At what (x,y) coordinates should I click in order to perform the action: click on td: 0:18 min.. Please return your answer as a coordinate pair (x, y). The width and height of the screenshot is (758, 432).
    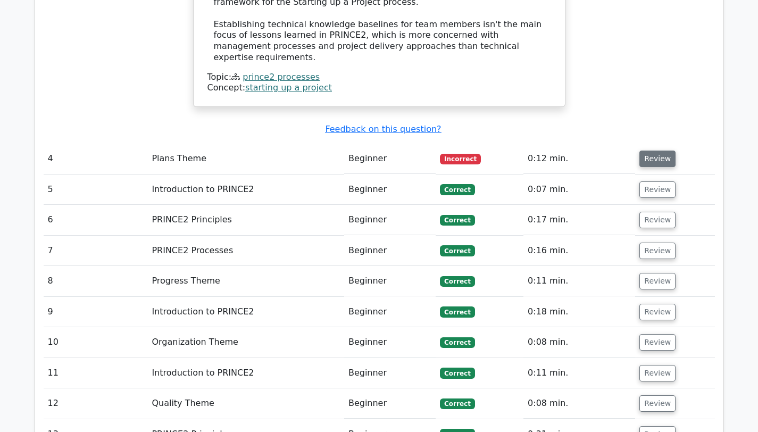
    Looking at the image, I should click on (579, 312).